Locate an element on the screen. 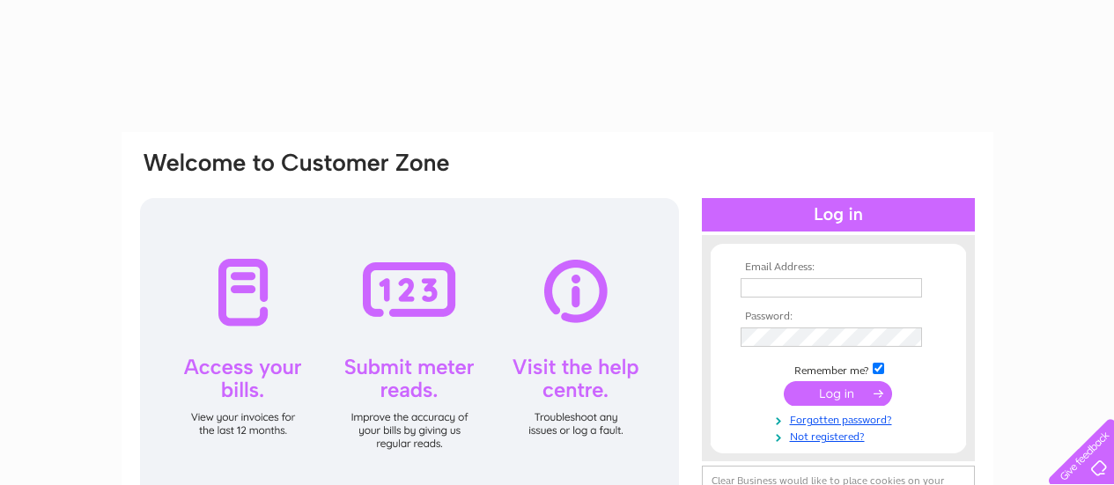  a: Forgotten password? is located at coordinates (840, 418).